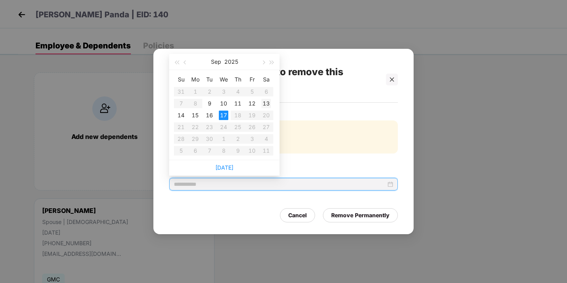  What do you see at coordinates (209, 115) in the screenshot?
I see `td: 2025-09-16` at bounding box center [209, 115].